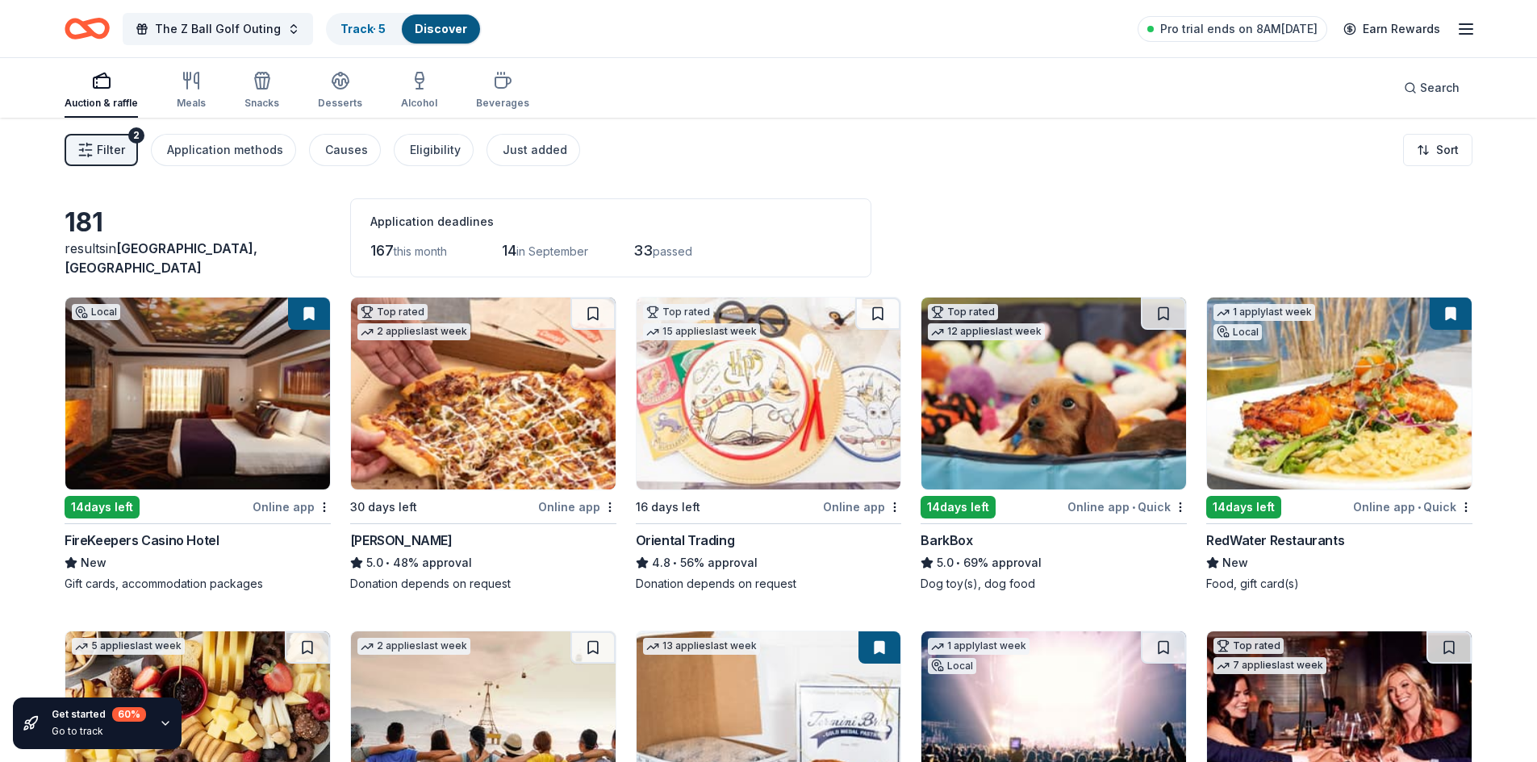 The height and width of the screenshot is (762, 1537). Describe the element at coordinates (503, 103) in the screenshot. I see `div: Beverages` at that location.